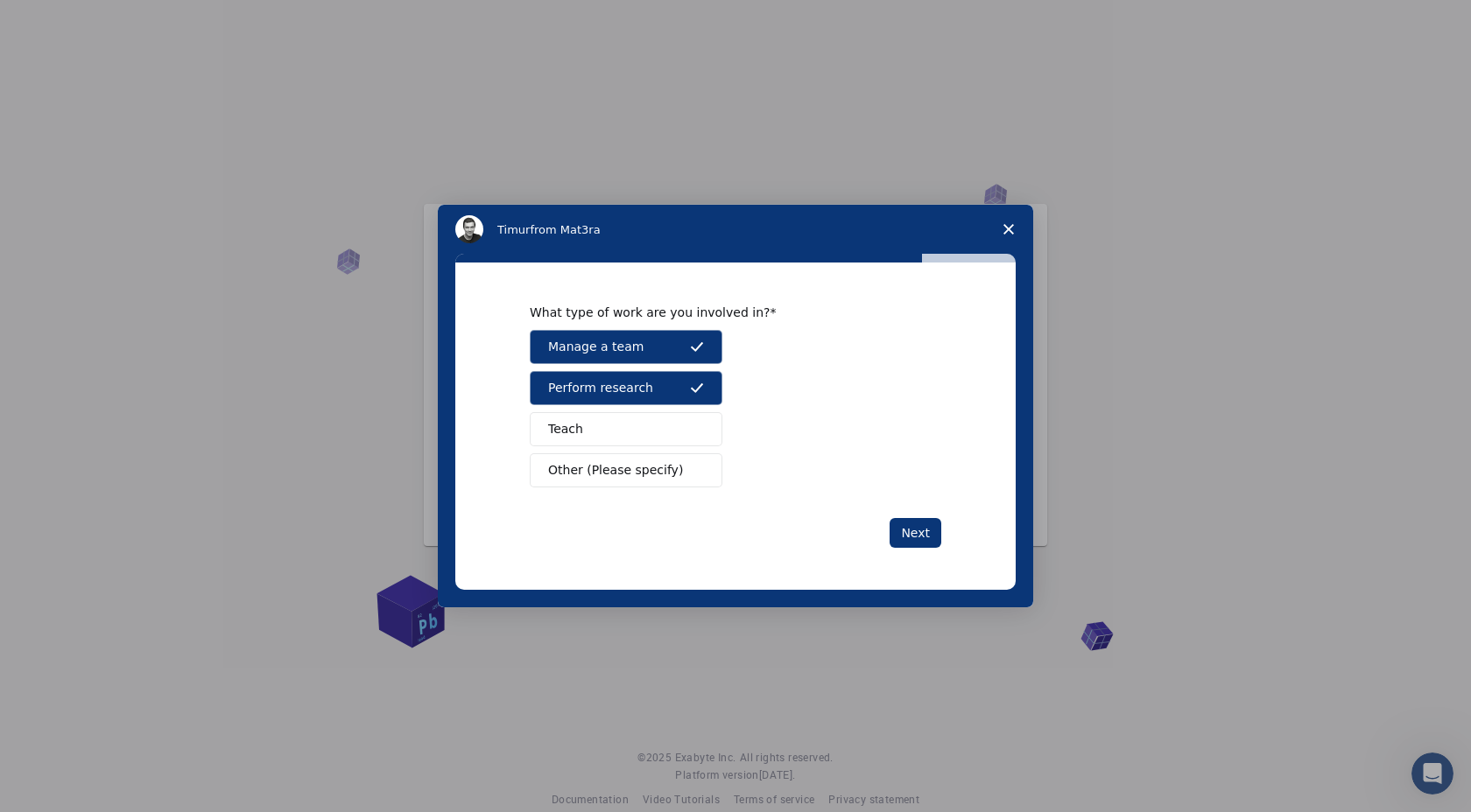 This screenshot has height=812, width=1471. What do you see at coordinates (601, 388) in the screenshot?
I see `span: Perform research` at bounding box center [601, 388].